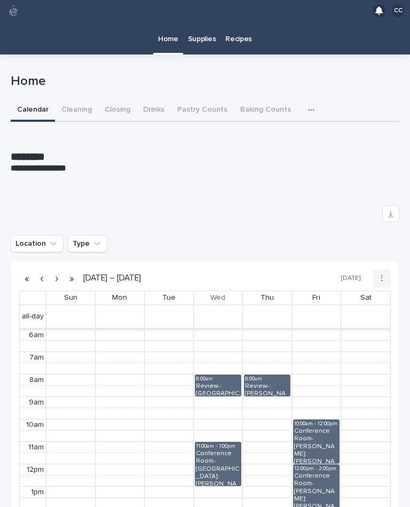 Image resolution: width=410 pixels, height=507 pixels. Describe the element at coordinates (168, 37) in the screenshot. I see `a: Home` at that location.